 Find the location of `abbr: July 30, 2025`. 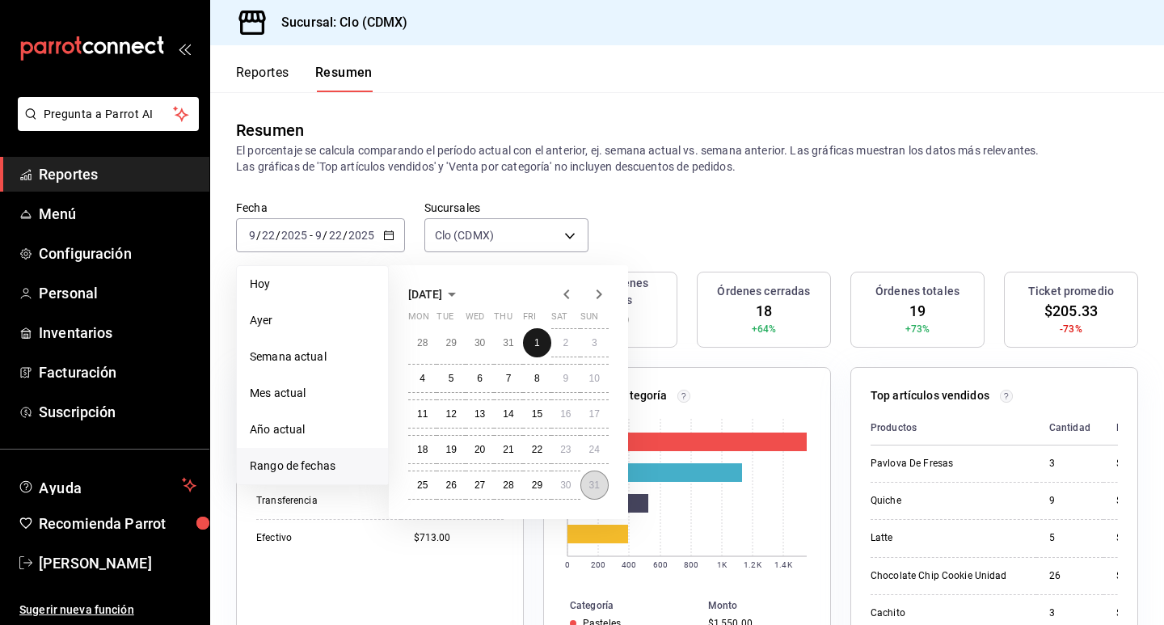

abbr: July 30, 2025 is located at coordinates (479, 343).